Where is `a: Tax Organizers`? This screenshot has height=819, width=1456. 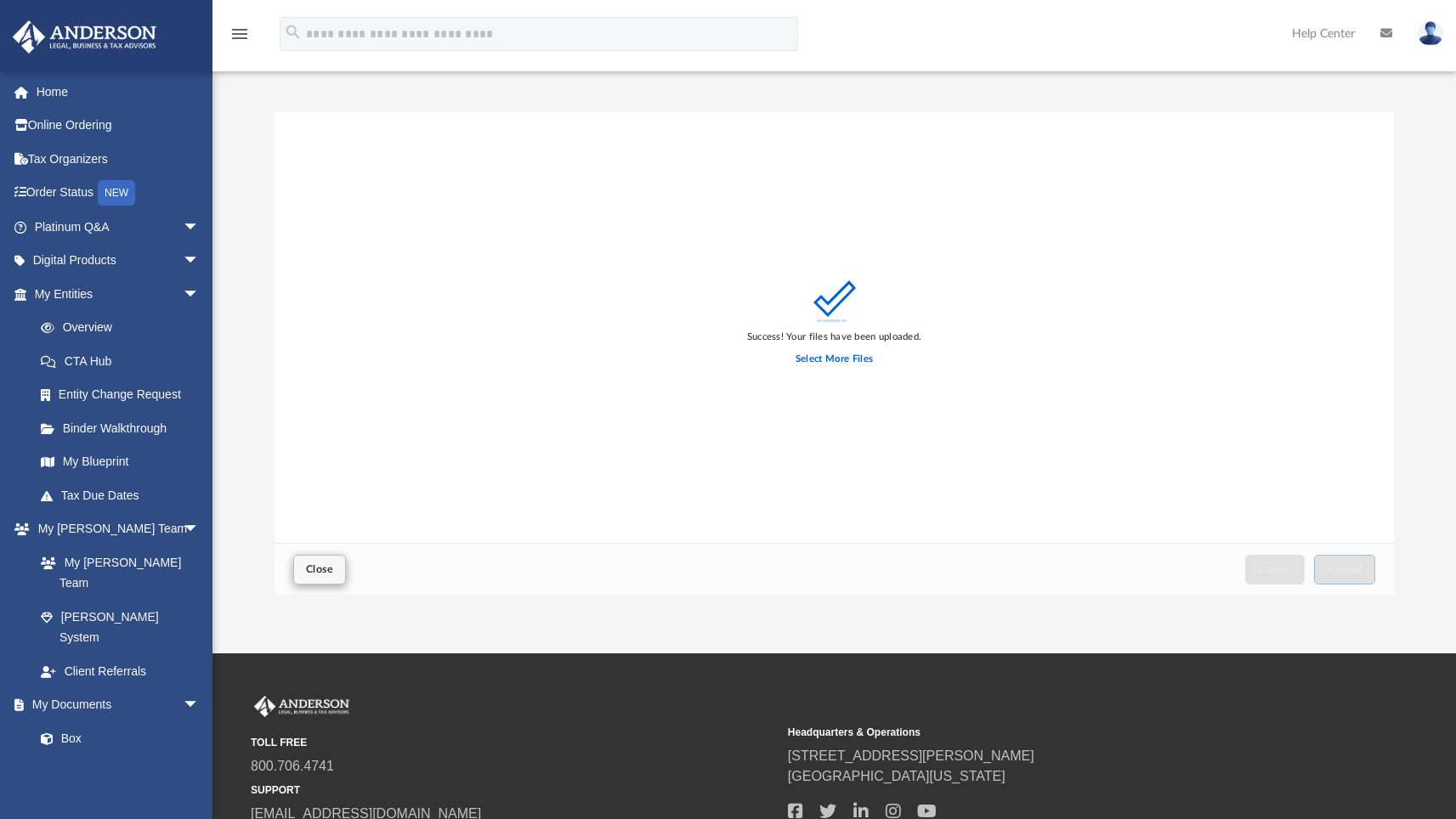
a: Tax Organizers is located at coordinates (118, 159).